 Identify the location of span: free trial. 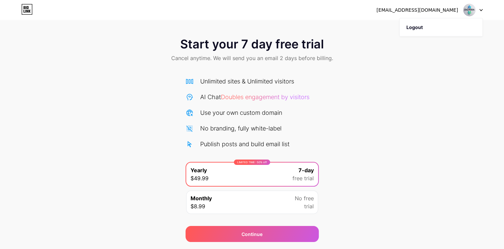
(303, 178).